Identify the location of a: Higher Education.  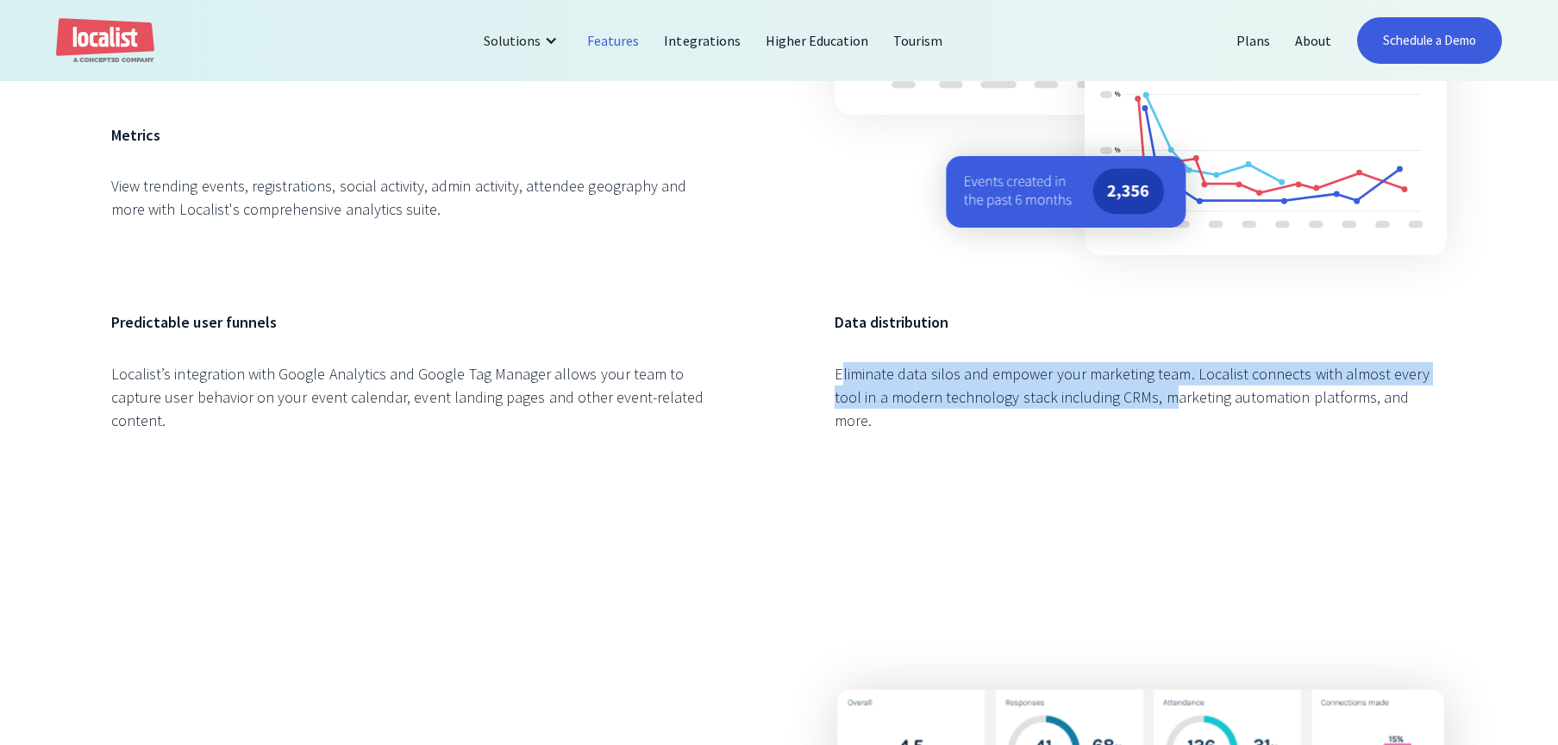
(817, 41).